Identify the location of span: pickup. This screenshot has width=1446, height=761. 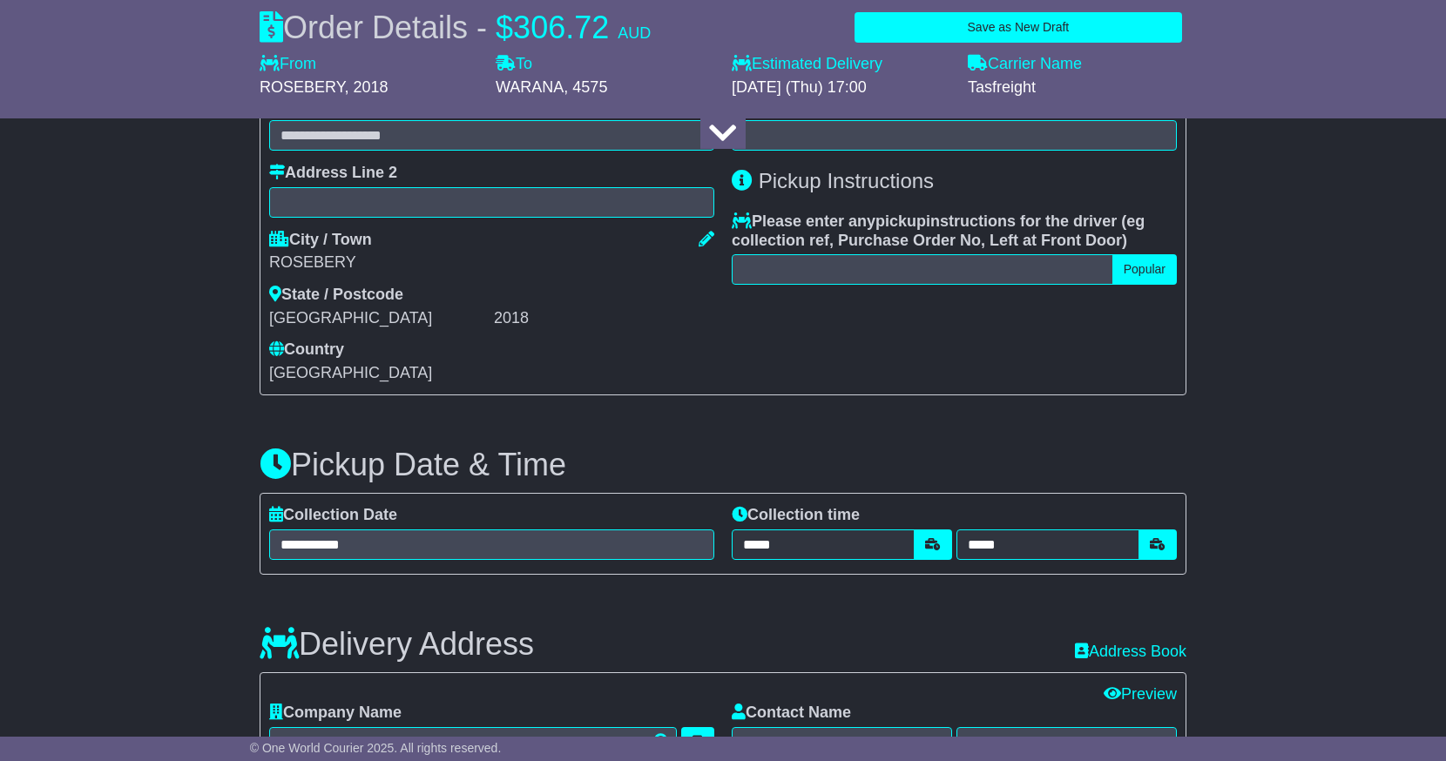
(900, 221).